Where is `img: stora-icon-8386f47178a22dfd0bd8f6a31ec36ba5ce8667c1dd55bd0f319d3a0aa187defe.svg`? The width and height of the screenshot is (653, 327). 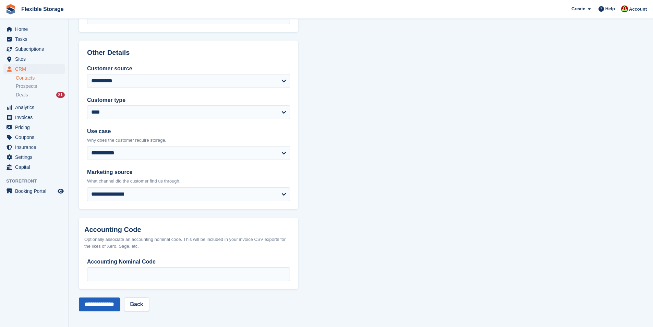
img: stora-icon-8386f47178a22dfd0bd8f6a31ec36ba5ce8667c1dd55bd0f319d3a0aa187defe.svg is located at coordinates (11, 9).